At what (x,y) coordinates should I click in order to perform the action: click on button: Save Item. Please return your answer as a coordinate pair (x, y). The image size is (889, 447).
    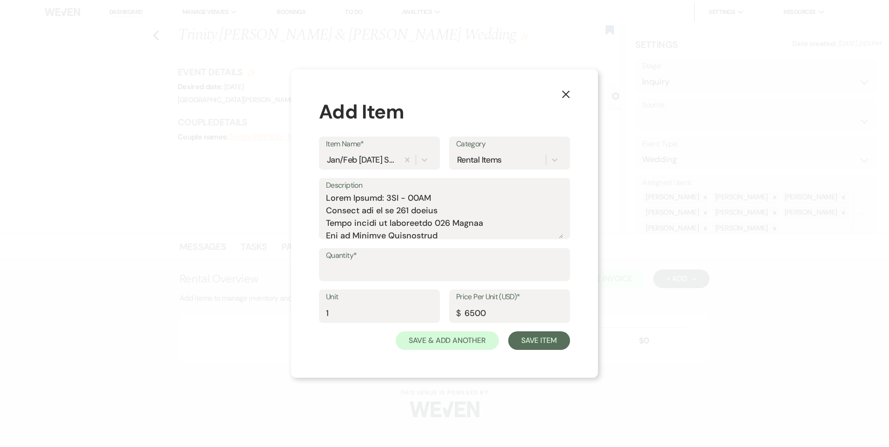
    Looking at the image, I should click on (539, 341).